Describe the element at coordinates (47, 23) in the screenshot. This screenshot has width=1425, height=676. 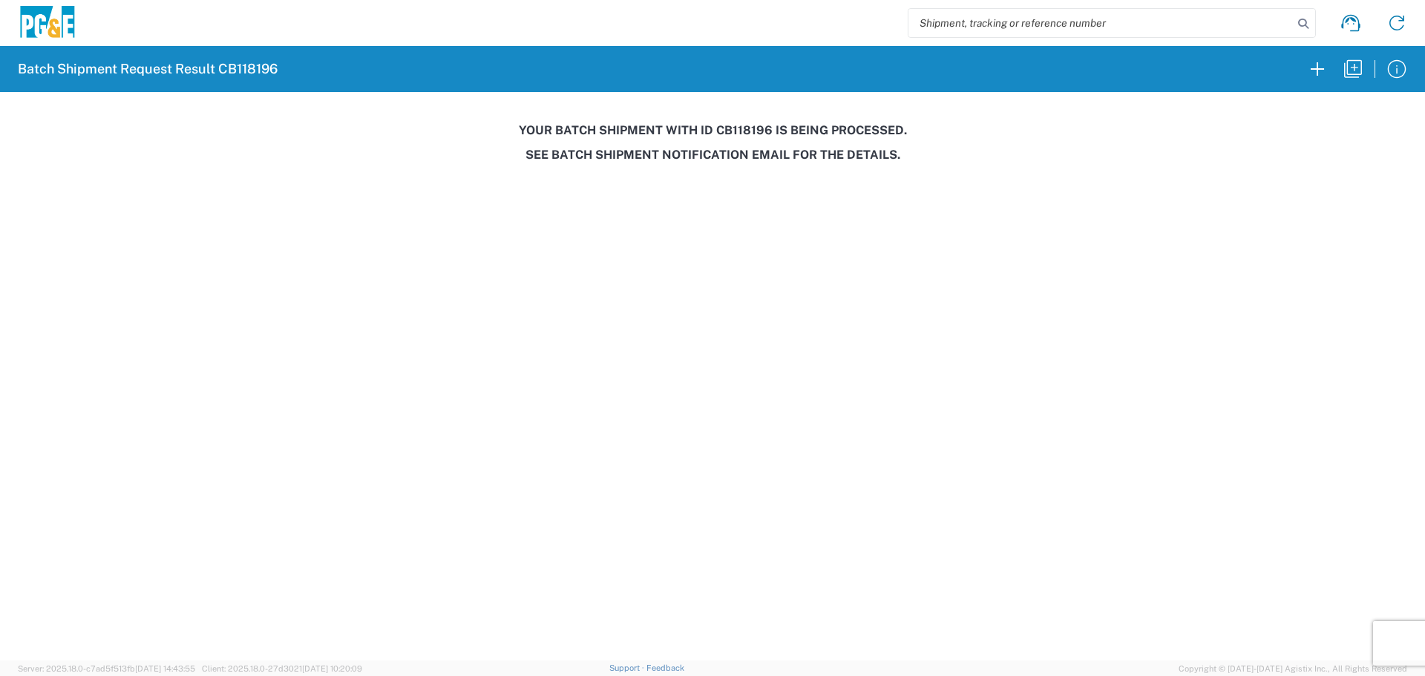
I see `img: pge` at that location.